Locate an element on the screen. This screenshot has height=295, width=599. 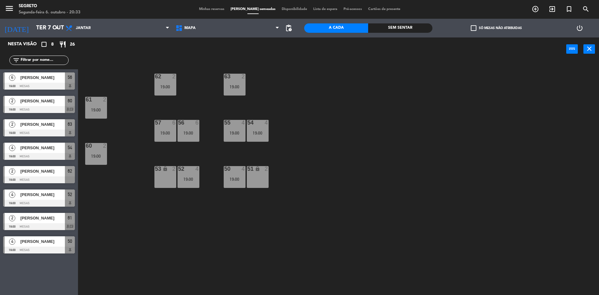
div: A cada is located at coordinates (336, 28).